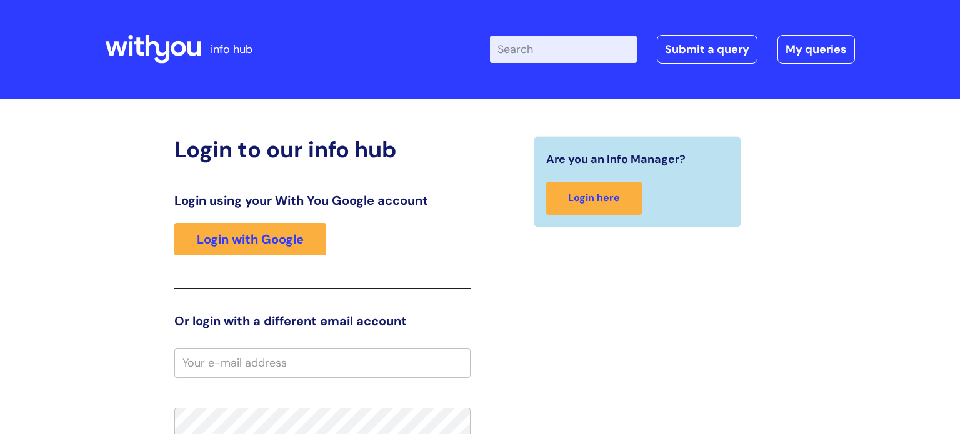 This screenshot has width=960, height=434. Describe the element at coordinates (707, 49) in the screenshot. I see `a: Submit a query` at that location.